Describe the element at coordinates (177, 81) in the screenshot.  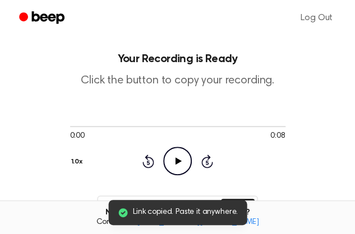
I see `p: Click the button to copy your recording.` at that location.